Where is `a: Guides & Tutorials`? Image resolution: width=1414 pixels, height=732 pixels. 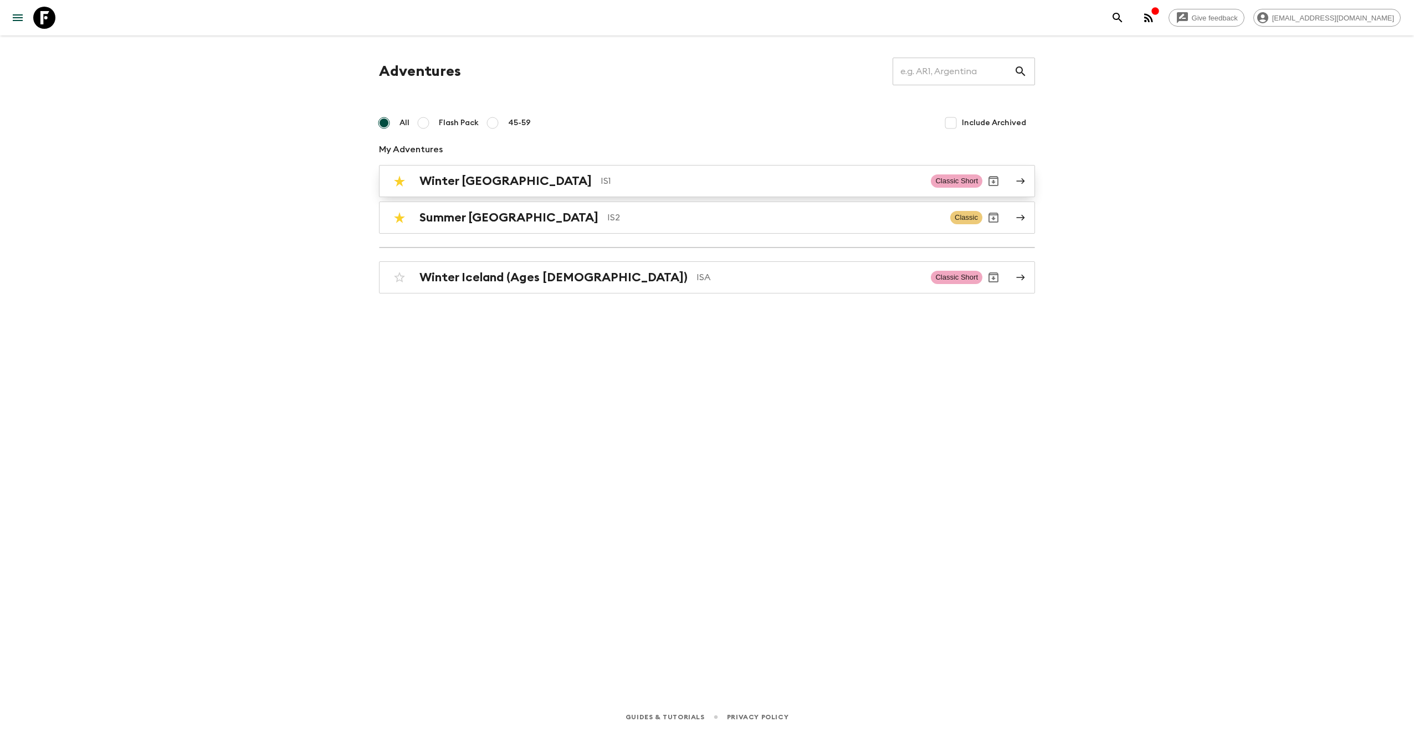
a: Guides & Tutorials is located at coordinates (665, 717).